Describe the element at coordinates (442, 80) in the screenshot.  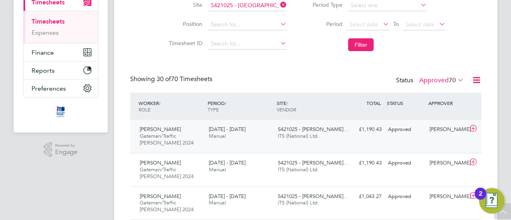
I see `label: Approved` at that location.